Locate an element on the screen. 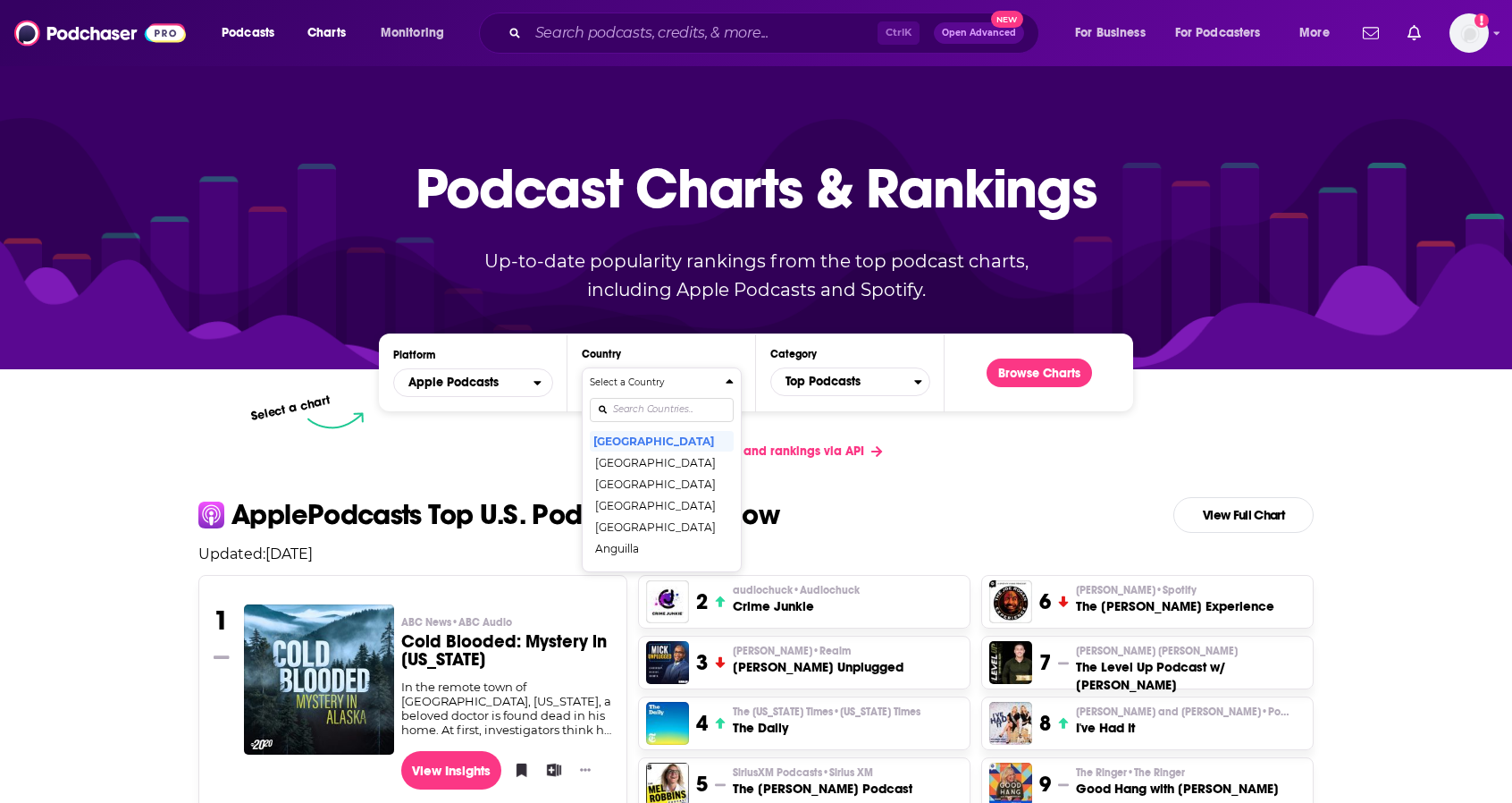  a: The Joe Rogan Experience is located at coordinates (1011, 602).